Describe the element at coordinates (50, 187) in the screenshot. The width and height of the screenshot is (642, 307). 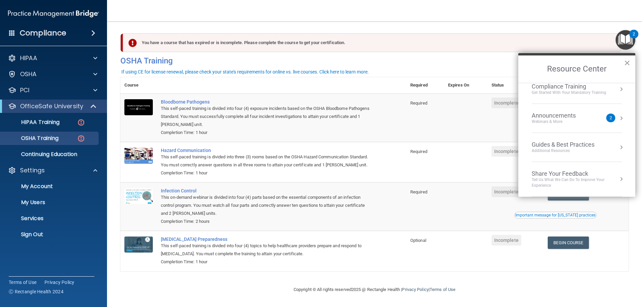
I see `p: My Account` at that location.